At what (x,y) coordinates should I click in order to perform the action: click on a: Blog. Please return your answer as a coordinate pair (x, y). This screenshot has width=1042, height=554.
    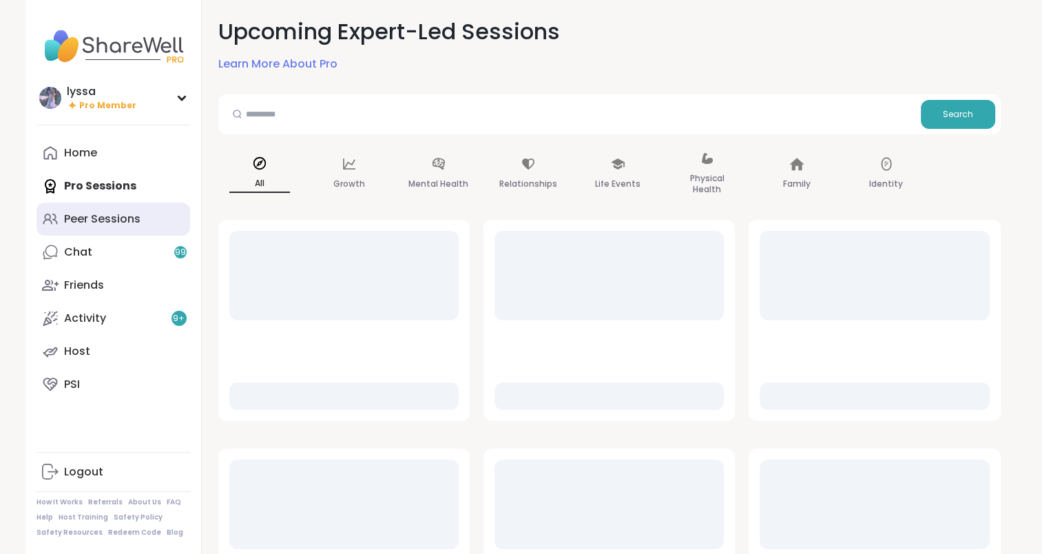
    Looking at the image, I should click on (175, 532).